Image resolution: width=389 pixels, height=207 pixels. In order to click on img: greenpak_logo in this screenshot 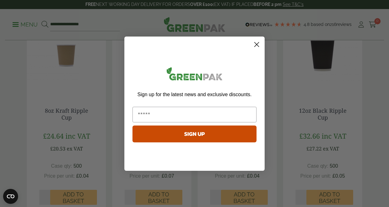, I will do `click(194, 75)`.